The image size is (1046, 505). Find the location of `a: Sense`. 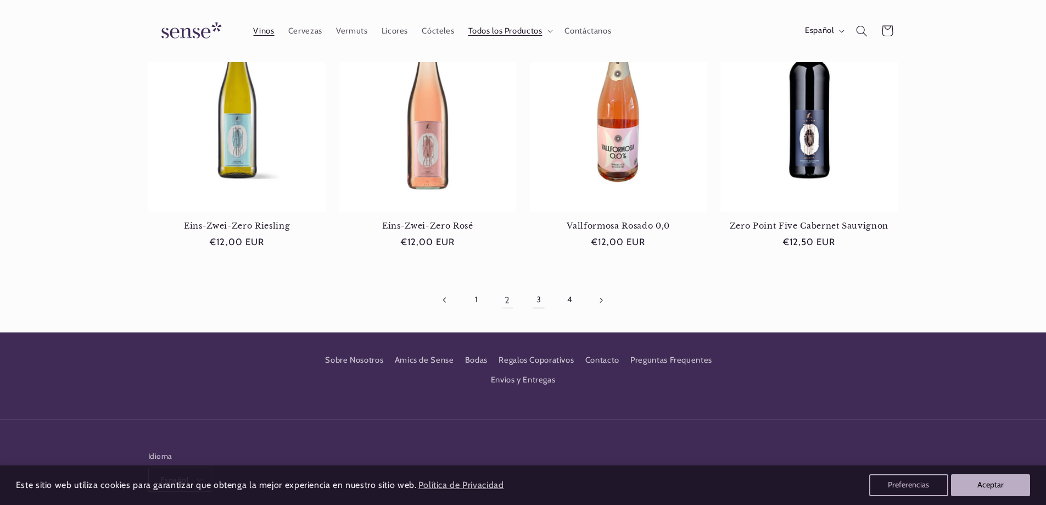

a: Sense is located at coordinates (189, 31).